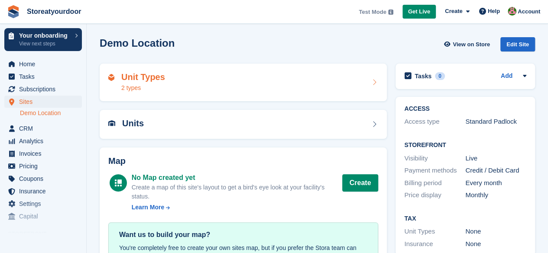  I want to click on h2: Tasks, so click(423, 76).